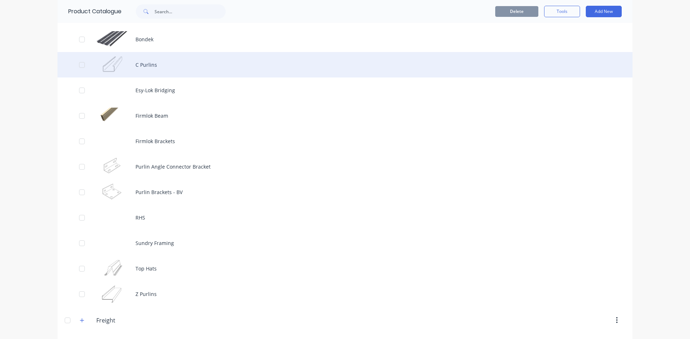 The image size is (690, 339). Describe the element at coordinates (345, 294) in the screenshot. I see `div: Z PurlinsZ Purlins` at that location.